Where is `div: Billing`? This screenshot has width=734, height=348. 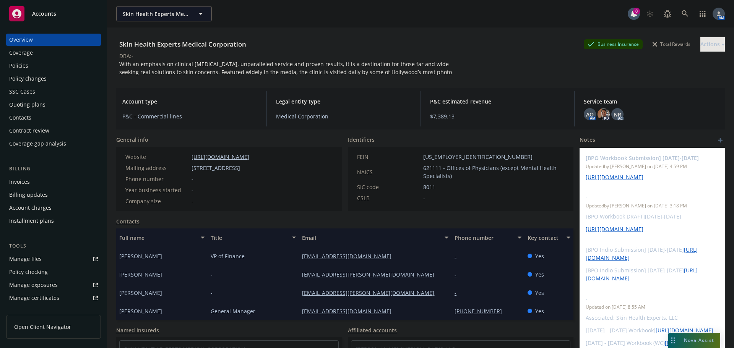
div: Billing is located at coordinates (54, 169).